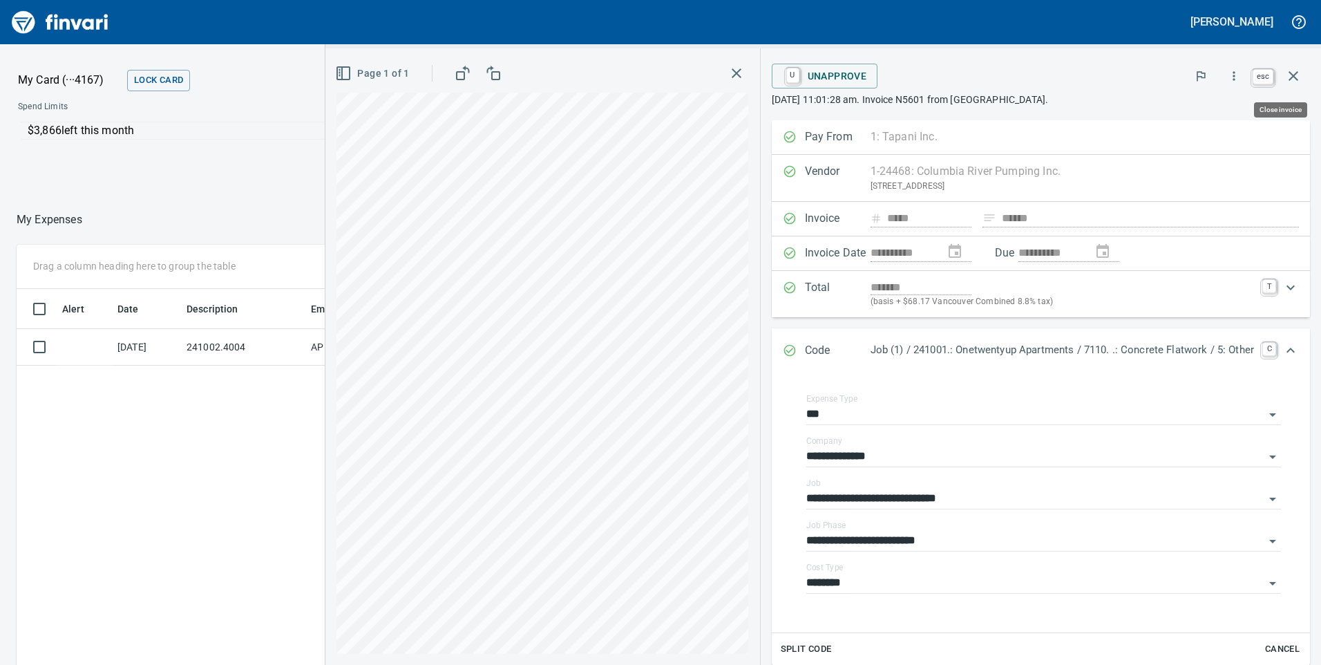  What do you see at coordinates (793, 75) in the screenshot?
I see `a: U` at bounding box center [793, 75].